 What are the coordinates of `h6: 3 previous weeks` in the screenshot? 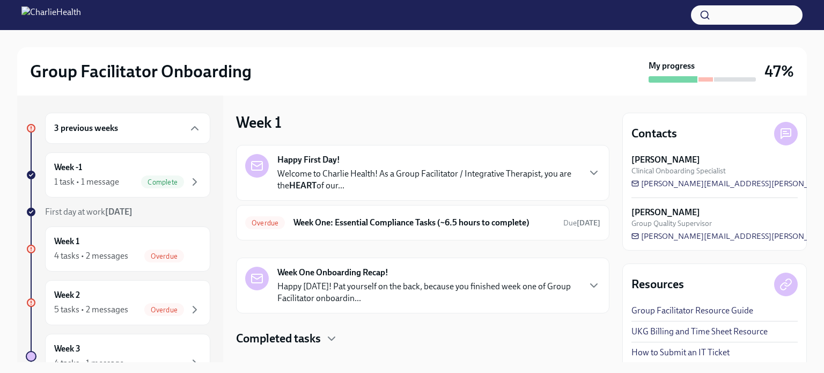 It's located at (86, 128).